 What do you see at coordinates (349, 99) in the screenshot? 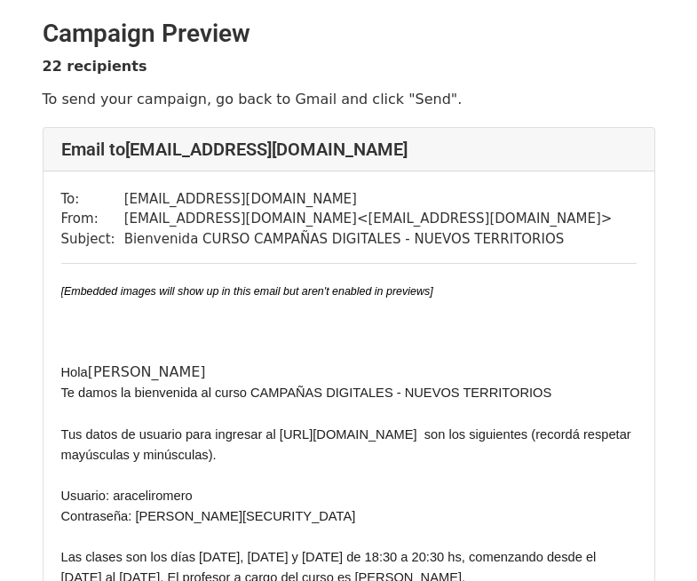
I see `p: To send your campaign, go back to Gmail and click "Send".` at bounding box center [349, 99].